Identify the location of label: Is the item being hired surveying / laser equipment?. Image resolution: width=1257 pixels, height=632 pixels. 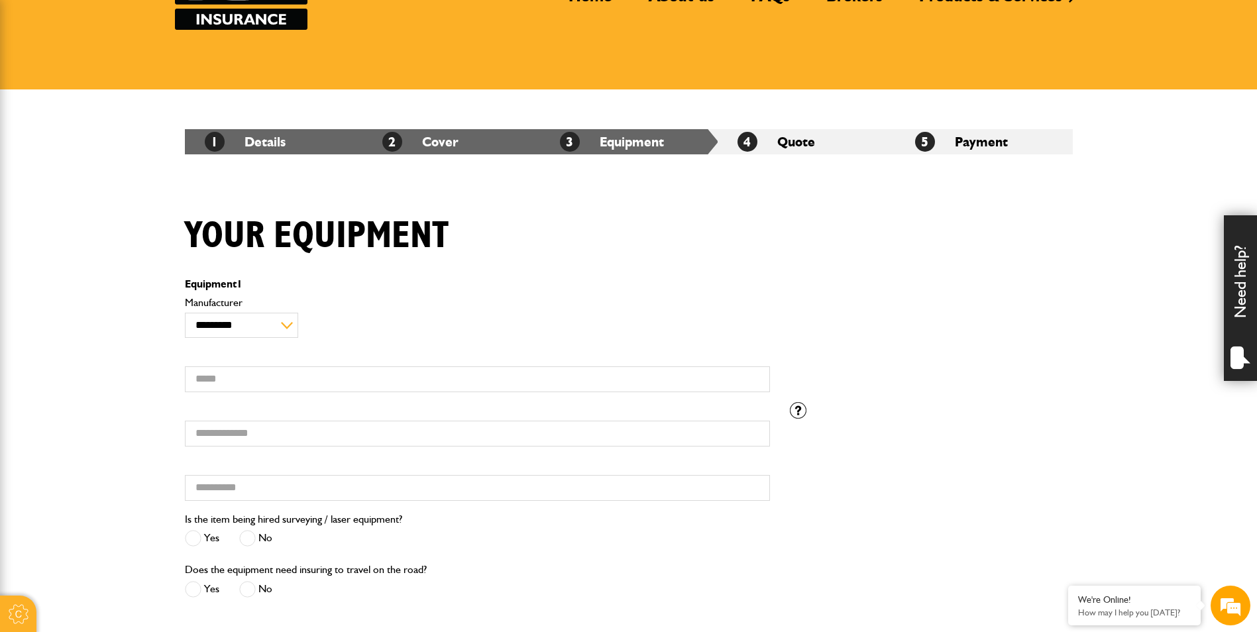
(294, 520).